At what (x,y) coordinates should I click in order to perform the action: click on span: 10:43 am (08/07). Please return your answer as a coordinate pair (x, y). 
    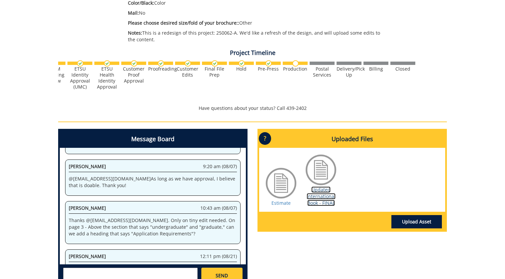
    Looking at the image, I should click on (219, 208).